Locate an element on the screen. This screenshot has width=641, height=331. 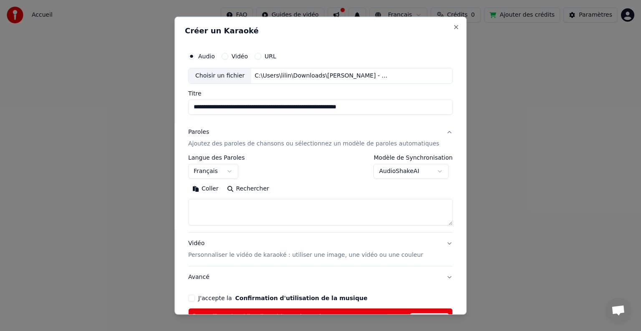
div: Vidéo is located at coordinates (305, 249).